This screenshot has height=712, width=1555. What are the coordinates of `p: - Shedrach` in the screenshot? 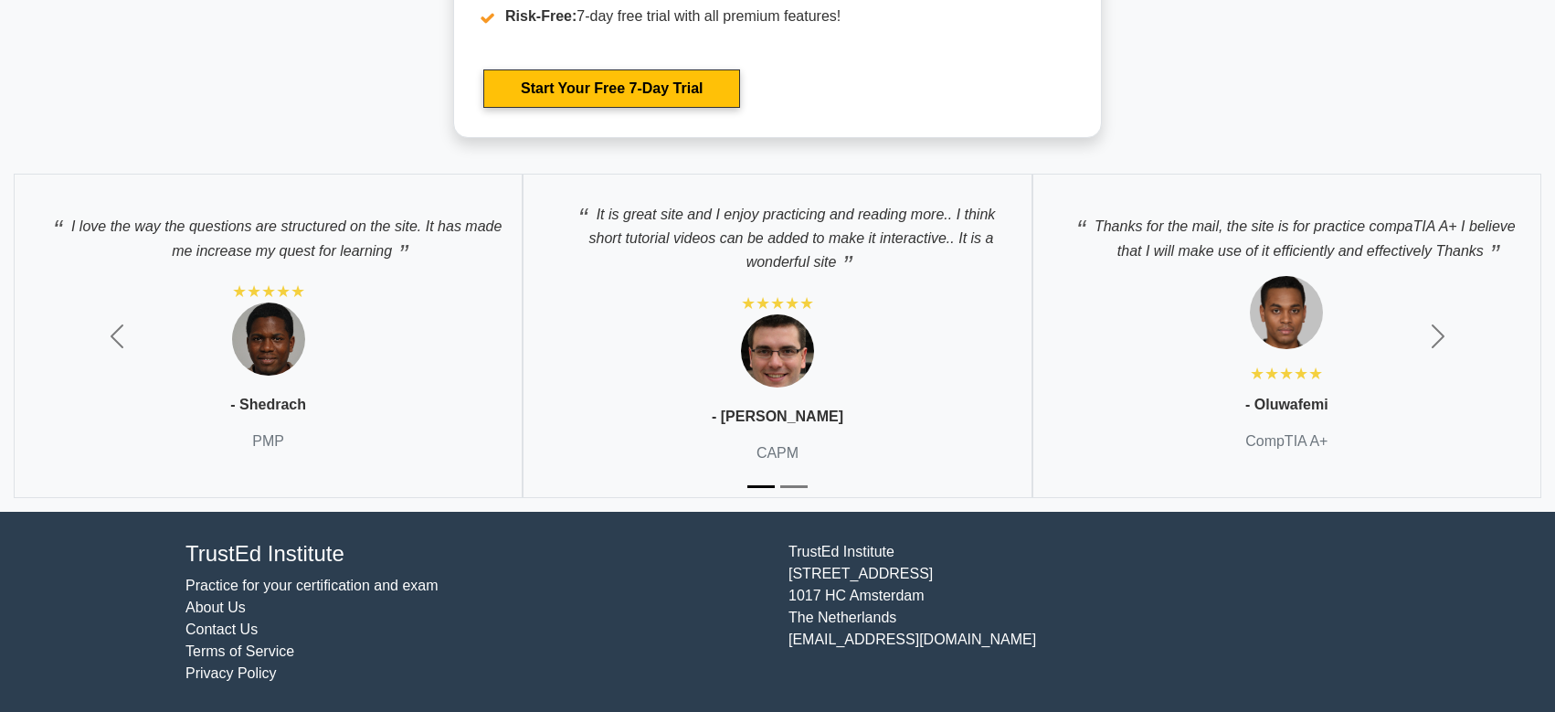 It's located at (268, 405).